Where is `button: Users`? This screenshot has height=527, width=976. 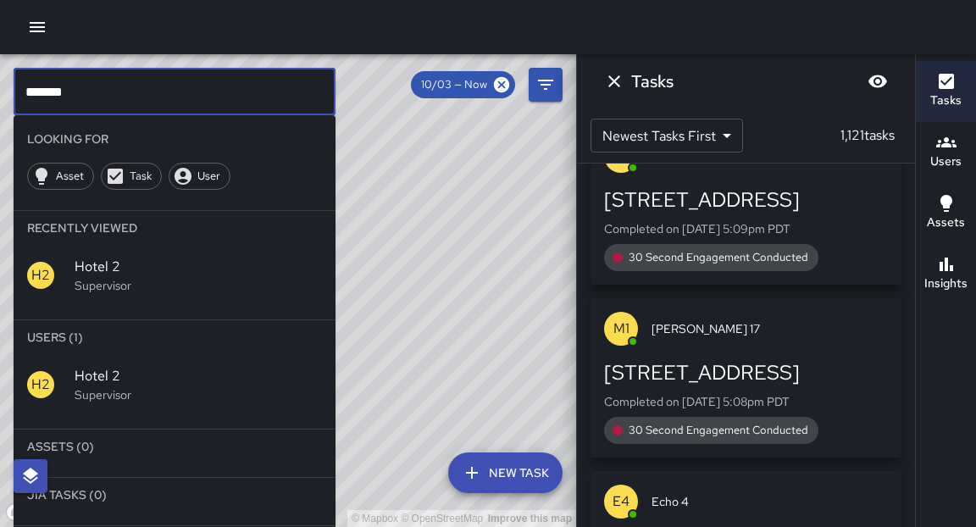 button: Users is located at coordinates (945, 152).